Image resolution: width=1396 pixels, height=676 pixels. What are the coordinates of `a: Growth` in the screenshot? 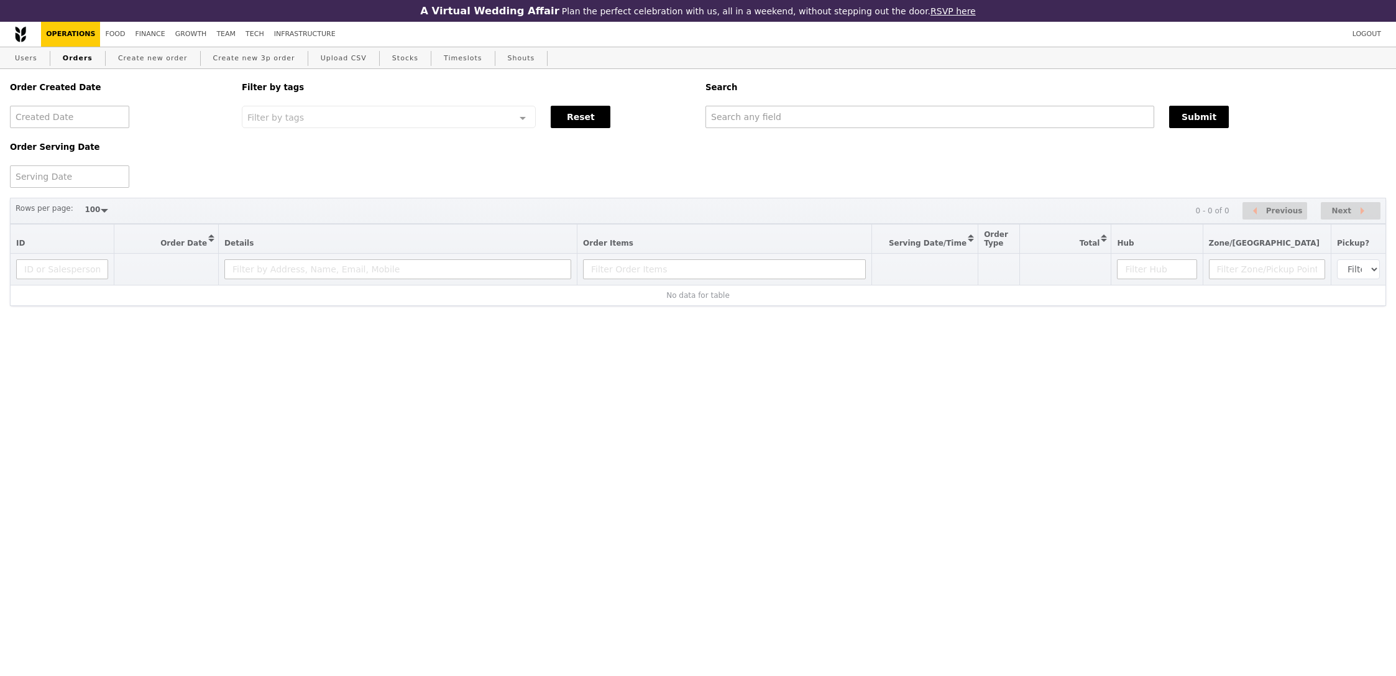 It's located at (191, 34).